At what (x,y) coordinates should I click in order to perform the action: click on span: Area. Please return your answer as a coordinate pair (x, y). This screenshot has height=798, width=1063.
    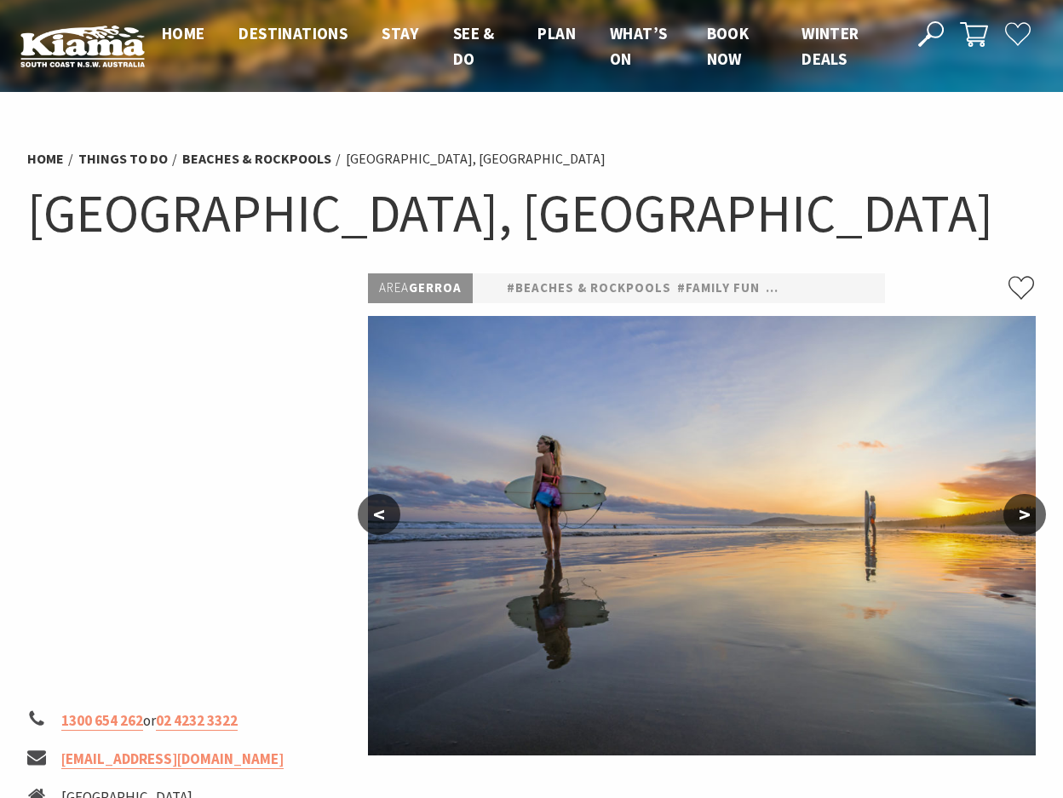
    Looking at the image, I should click on (393, 287).